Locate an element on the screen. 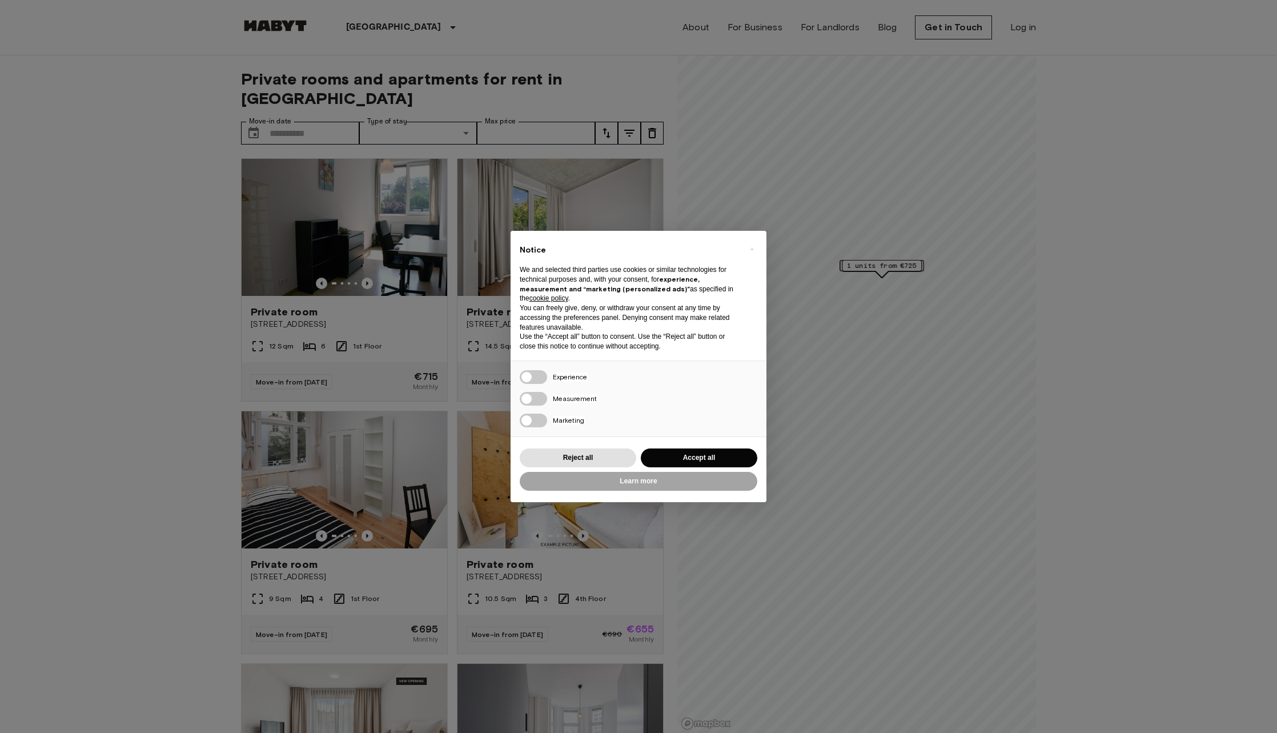  span: Experience is located at coordinates (570, 376).